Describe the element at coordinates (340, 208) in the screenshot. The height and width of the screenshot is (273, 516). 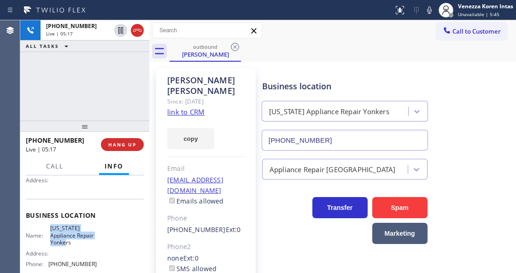
I see `button: Transfer` at that location.